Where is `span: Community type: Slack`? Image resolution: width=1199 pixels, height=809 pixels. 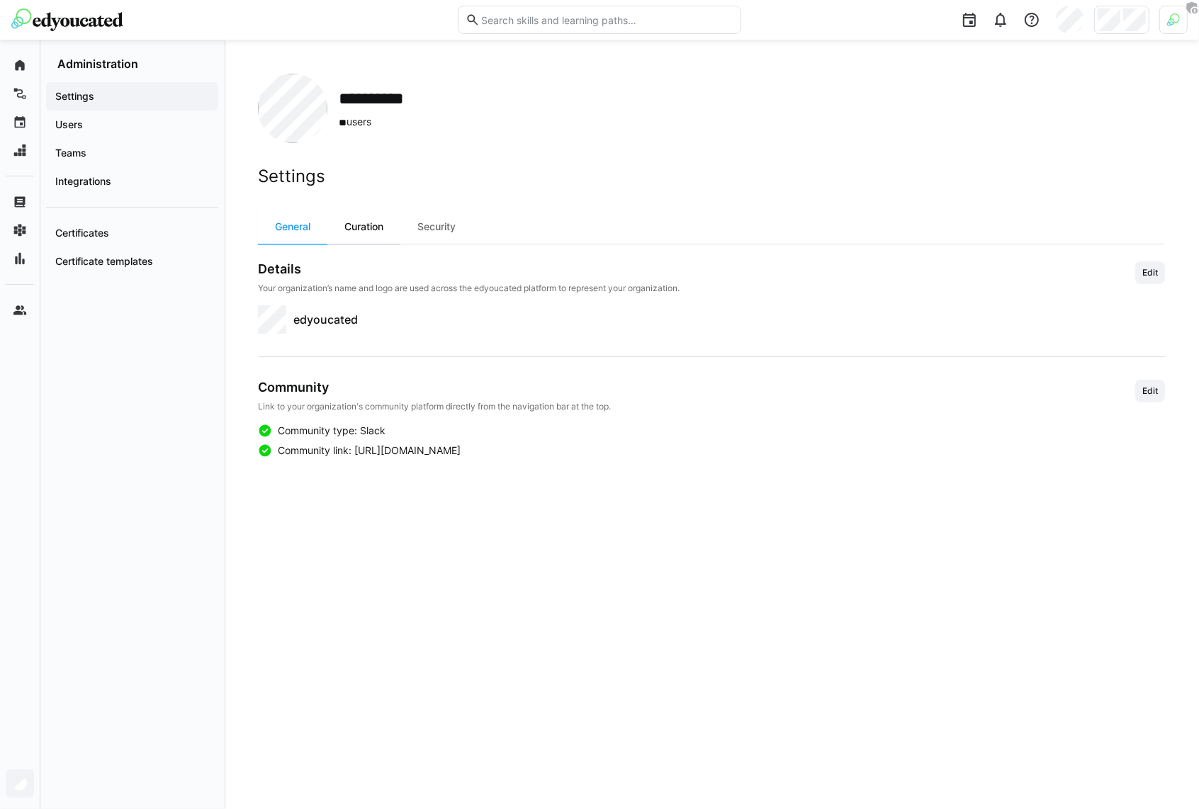 span: Community type: Slack is located at coordinates (332, 431).